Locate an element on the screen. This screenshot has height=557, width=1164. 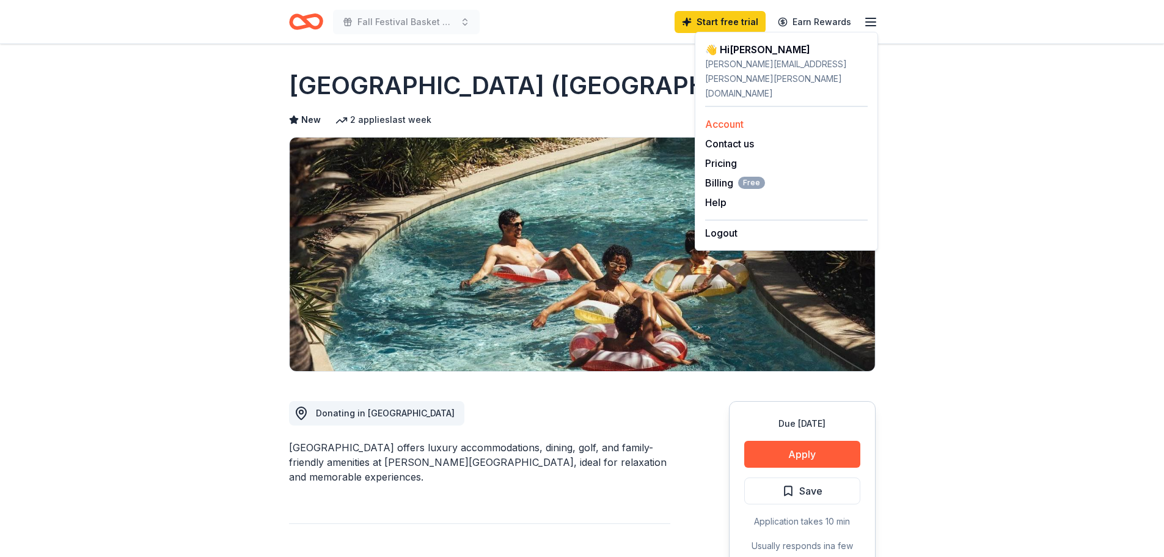
button: Help is located at coordinates (715, 202).